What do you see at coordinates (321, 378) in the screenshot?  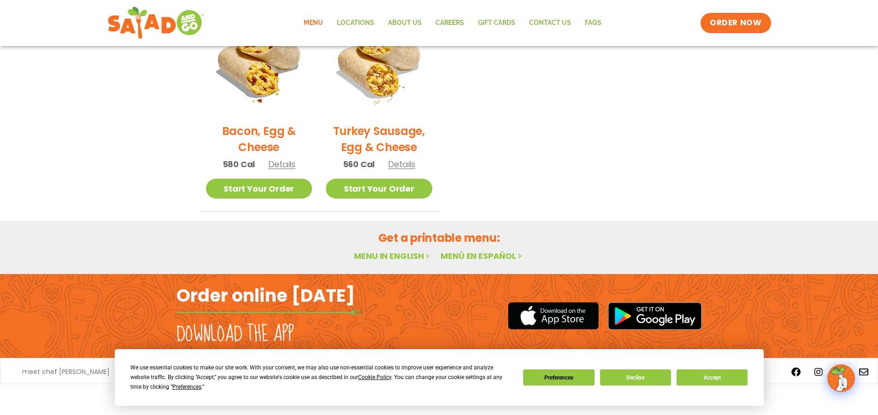 I see `div: We use essential cookies to make our site work. With your consent, we may also use non-essential ...` at bounding box center [321, 378].